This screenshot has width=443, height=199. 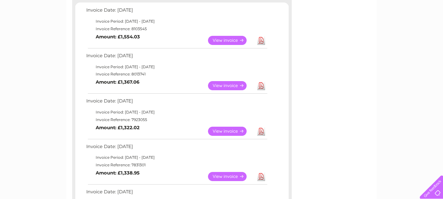 What do you see at coordinates (177, 74) in the screenshot?
I see `td: Invoice Reference: 8013741` at bounding box center [177, 74].